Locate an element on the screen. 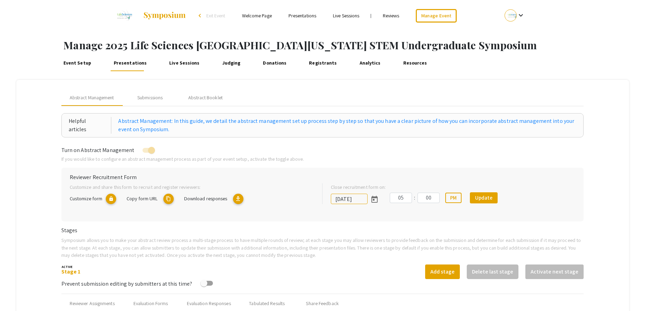 This screenshot has height=311, width=645. mat-icon: Expand account dropdown is located at coordinates (521, 15).